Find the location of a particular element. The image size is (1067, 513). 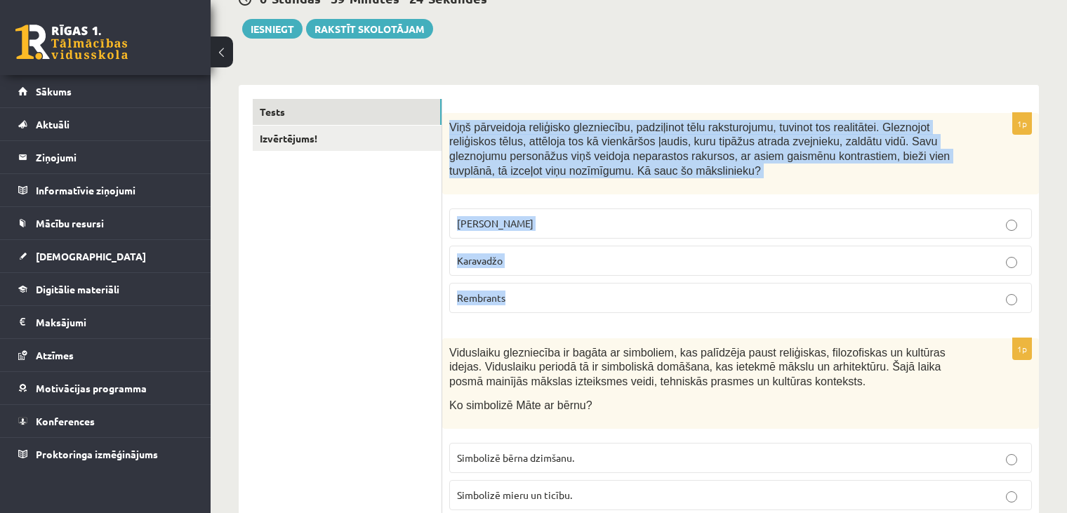

a: Izvērtējums! is located at coordinates (347, 138).